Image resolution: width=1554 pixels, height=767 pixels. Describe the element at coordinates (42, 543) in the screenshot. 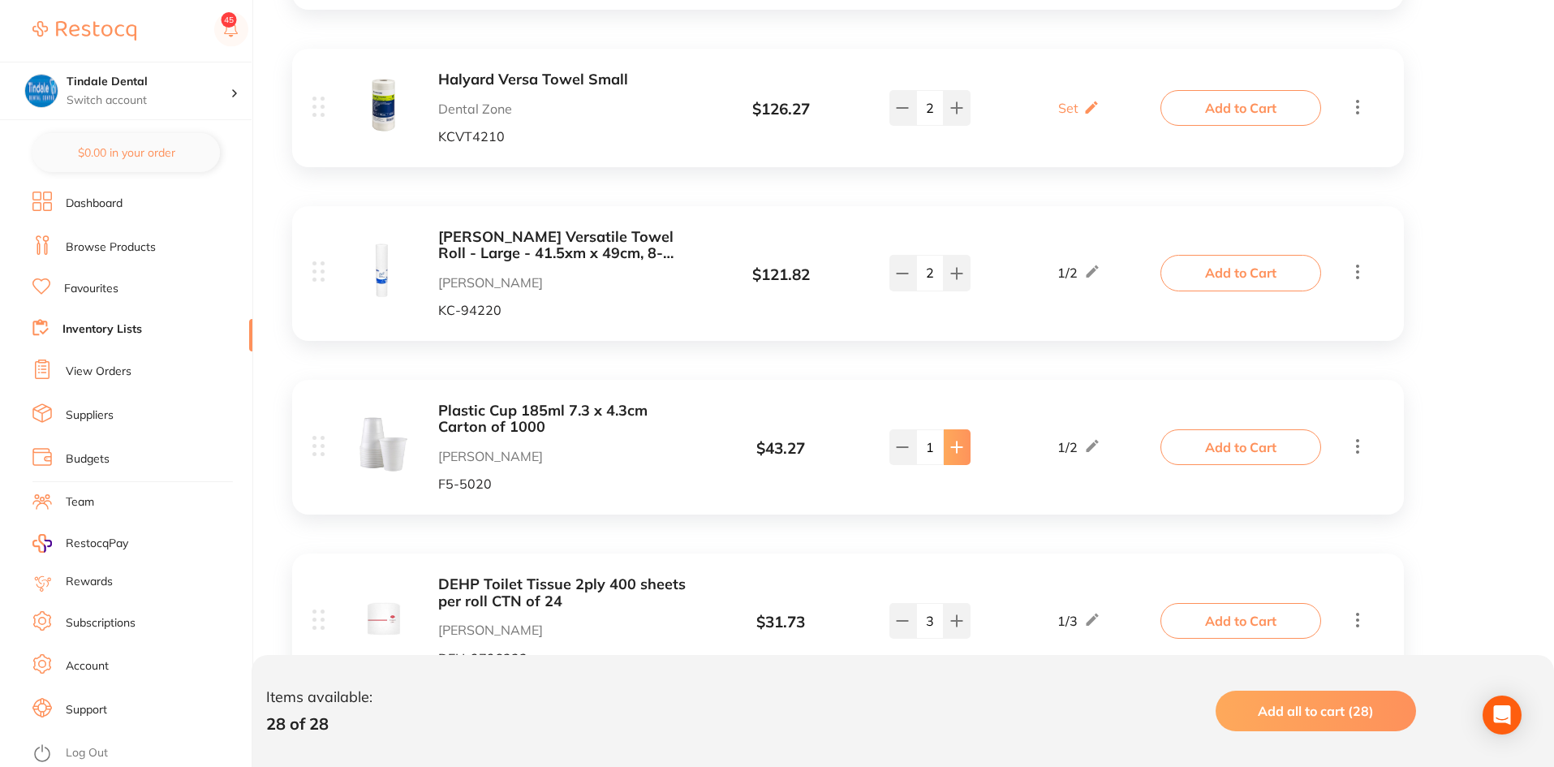

I see `img: RestocqPay` at that location.